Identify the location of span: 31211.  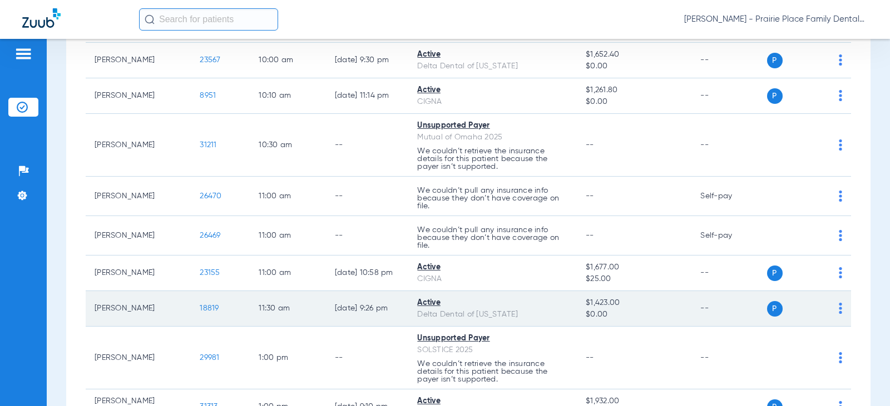
(208, 145).